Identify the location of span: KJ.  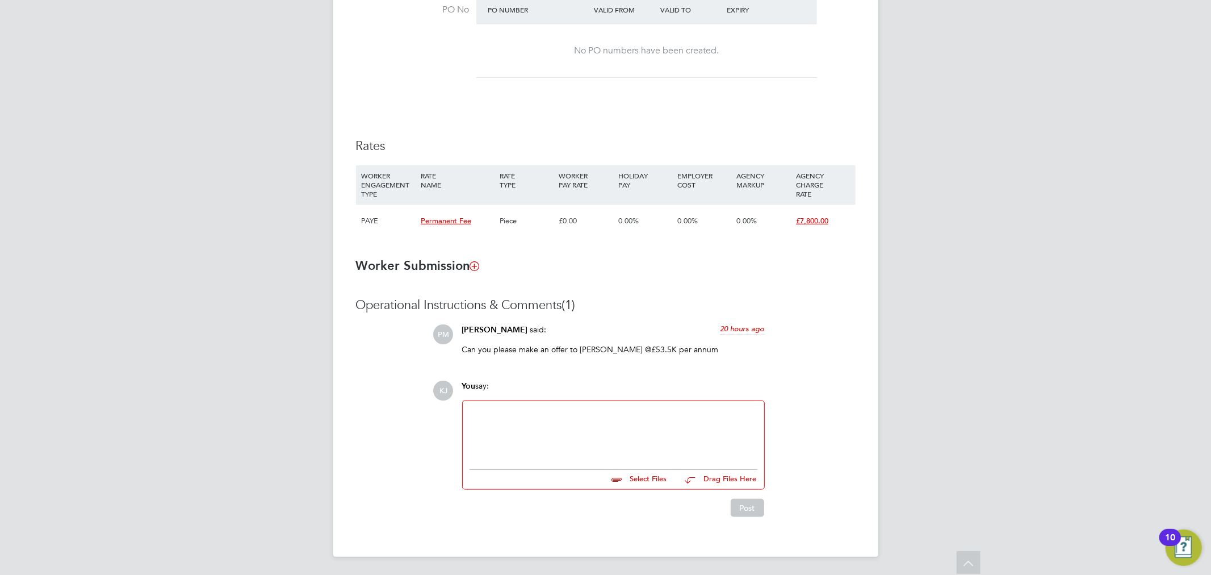
(443, 390).